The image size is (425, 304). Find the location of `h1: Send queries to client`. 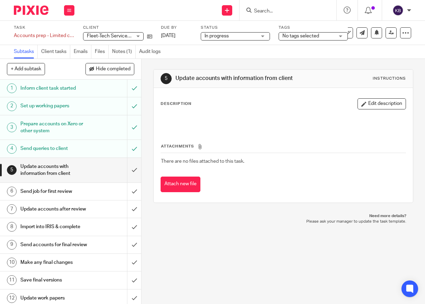

h1: Send queries to client is located at coordinates (54, 148).